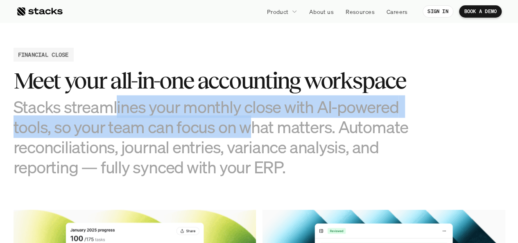 This screenshot has width=518, height=243. Describe the element at coordinates (437, 11) in the screenshot. I see `p: SIGN IN` at that location.